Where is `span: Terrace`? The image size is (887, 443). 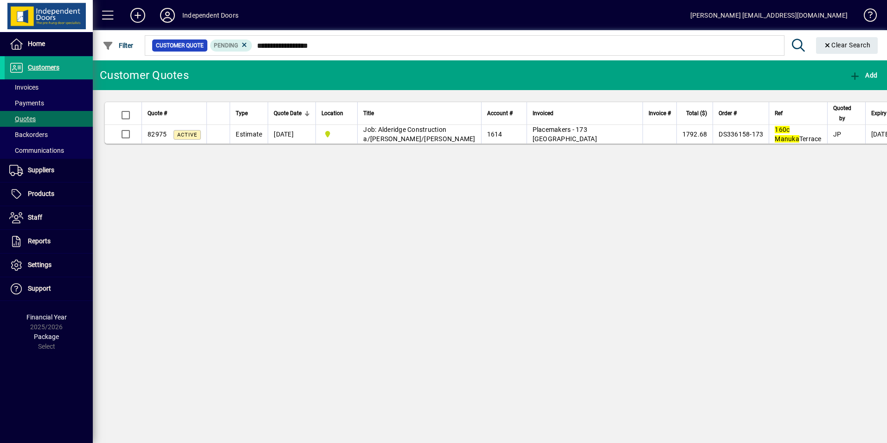 span: Terrace is located at coordinates (798, 134).